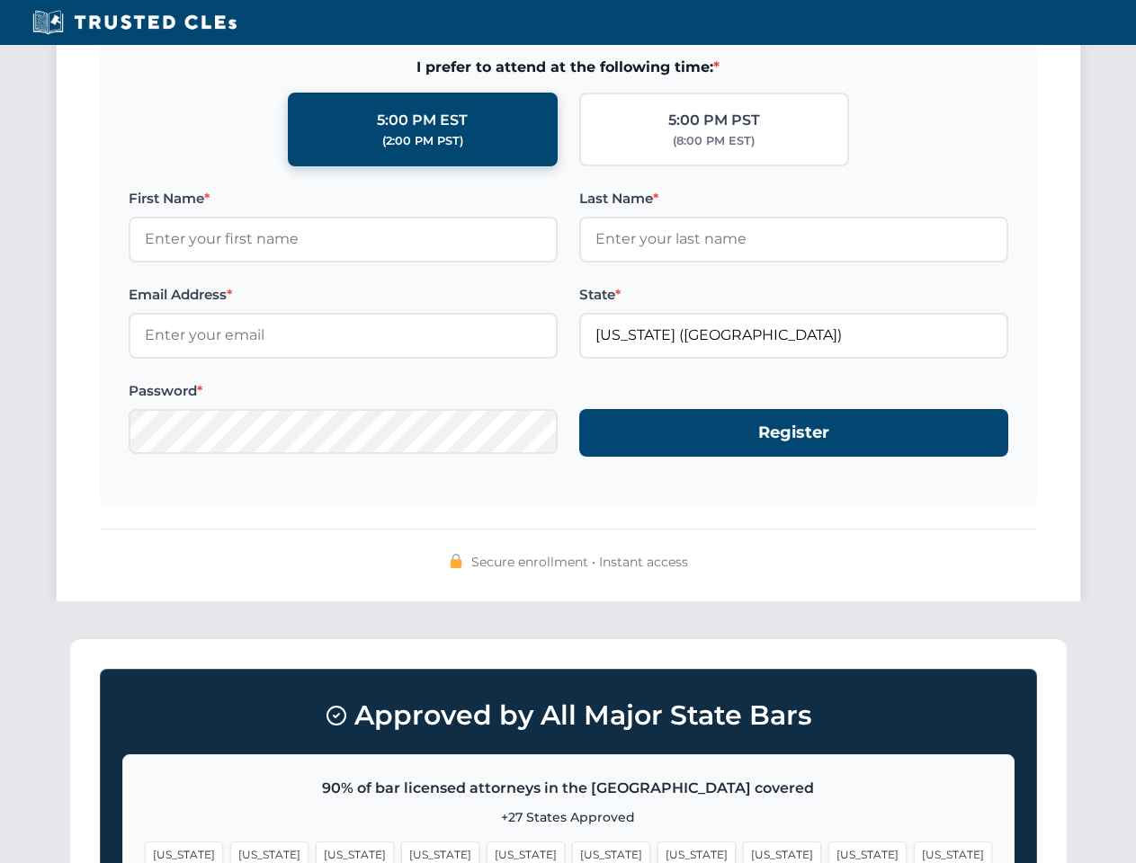 This screenshot has width=1136, height=863. I want to click on label: Last Name, so click(793, 199).